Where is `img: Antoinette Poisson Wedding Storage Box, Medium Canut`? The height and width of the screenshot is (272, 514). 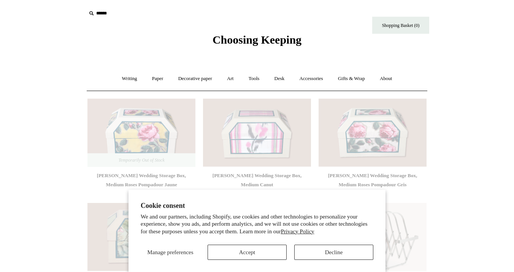 img: Antoinette Poisson Wedding Storage Box, Medium Canut is located at coordinates (257, 133).